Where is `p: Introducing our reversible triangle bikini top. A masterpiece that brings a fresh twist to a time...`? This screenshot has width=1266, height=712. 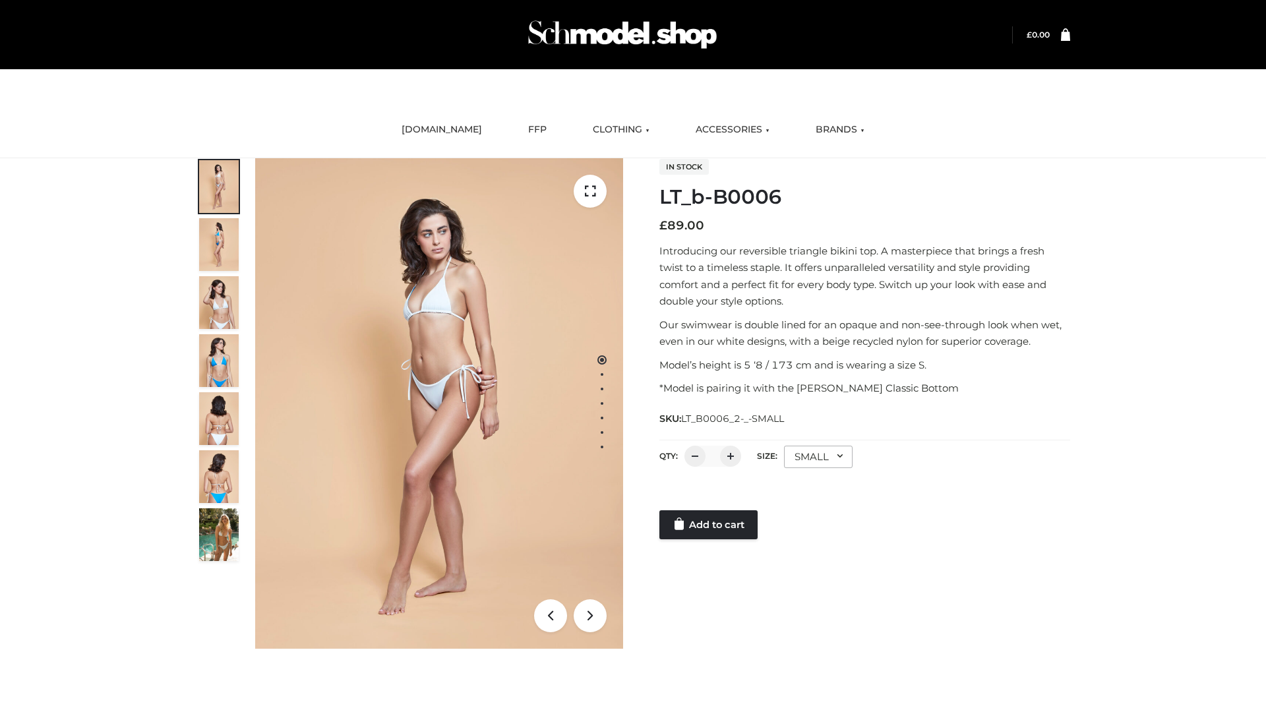
p: Introducing our reversible triangle bikini top. A masterpiece that brings a fresh twist to a time... is located at coordinates (864, 276).